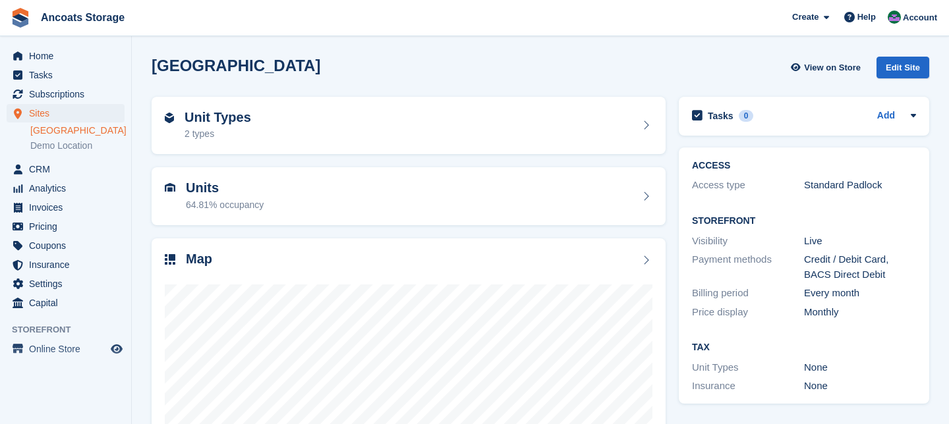 The height and width of the screenshot is (424, 949). I want to click on h2: Tax, so click(804, 348).